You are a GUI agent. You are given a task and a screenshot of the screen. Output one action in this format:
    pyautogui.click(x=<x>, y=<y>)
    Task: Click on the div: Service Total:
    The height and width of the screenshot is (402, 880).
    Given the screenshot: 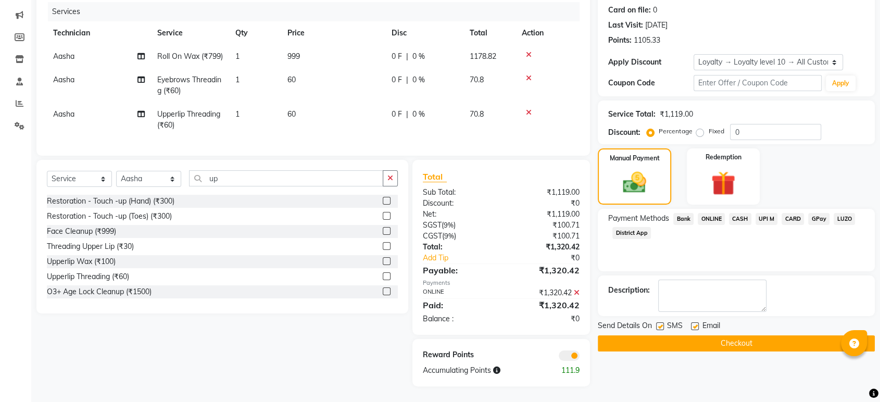 What is the action you would take?
    pyautogui.click(x=632, y=114)
    